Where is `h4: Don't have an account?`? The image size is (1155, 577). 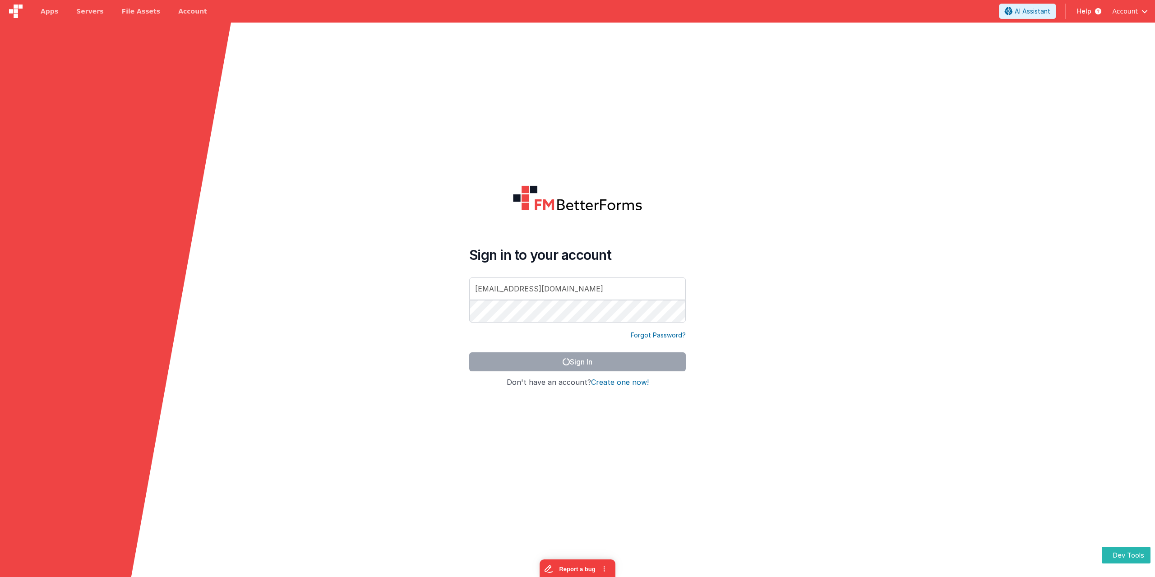 h4: Don't have an account? is located at coordinates (577, 382).